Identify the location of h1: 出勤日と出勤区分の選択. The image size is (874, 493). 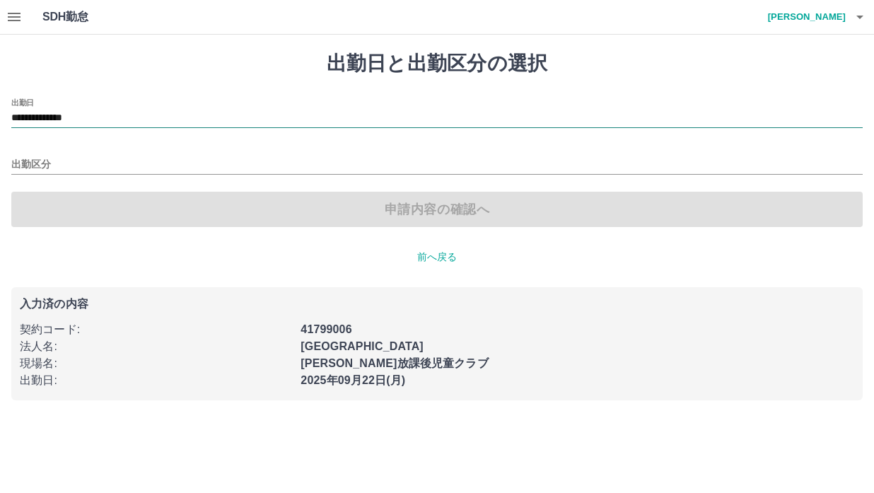
(437, 64).